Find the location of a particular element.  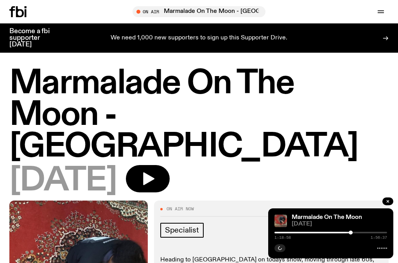

span: On Air Now is located at coordinates (180, 209).